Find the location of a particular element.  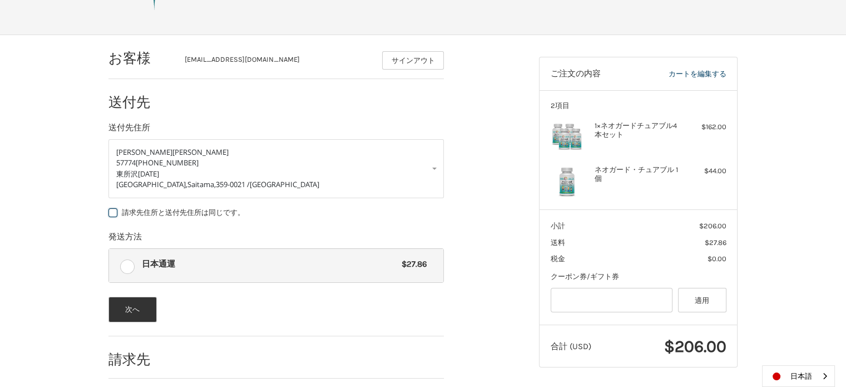

div: Language is located at coordinates (799, 376).